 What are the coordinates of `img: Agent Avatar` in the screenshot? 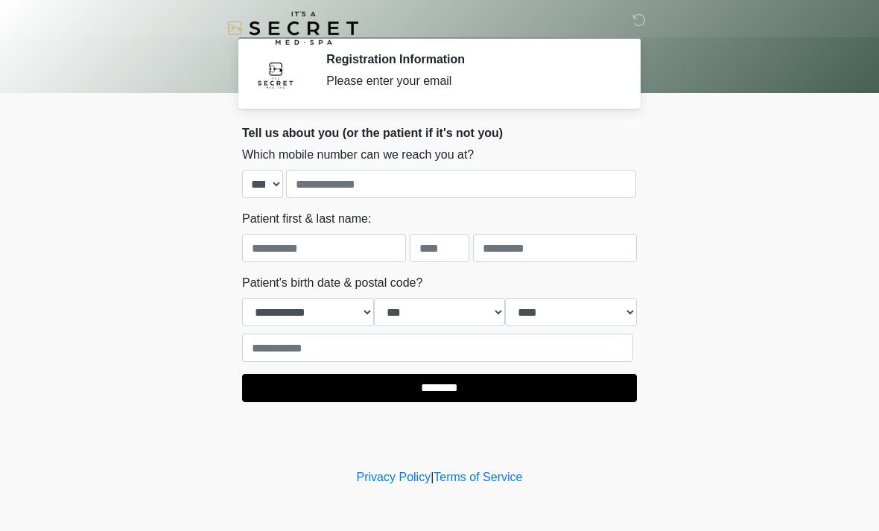 It's located at (276, 74).